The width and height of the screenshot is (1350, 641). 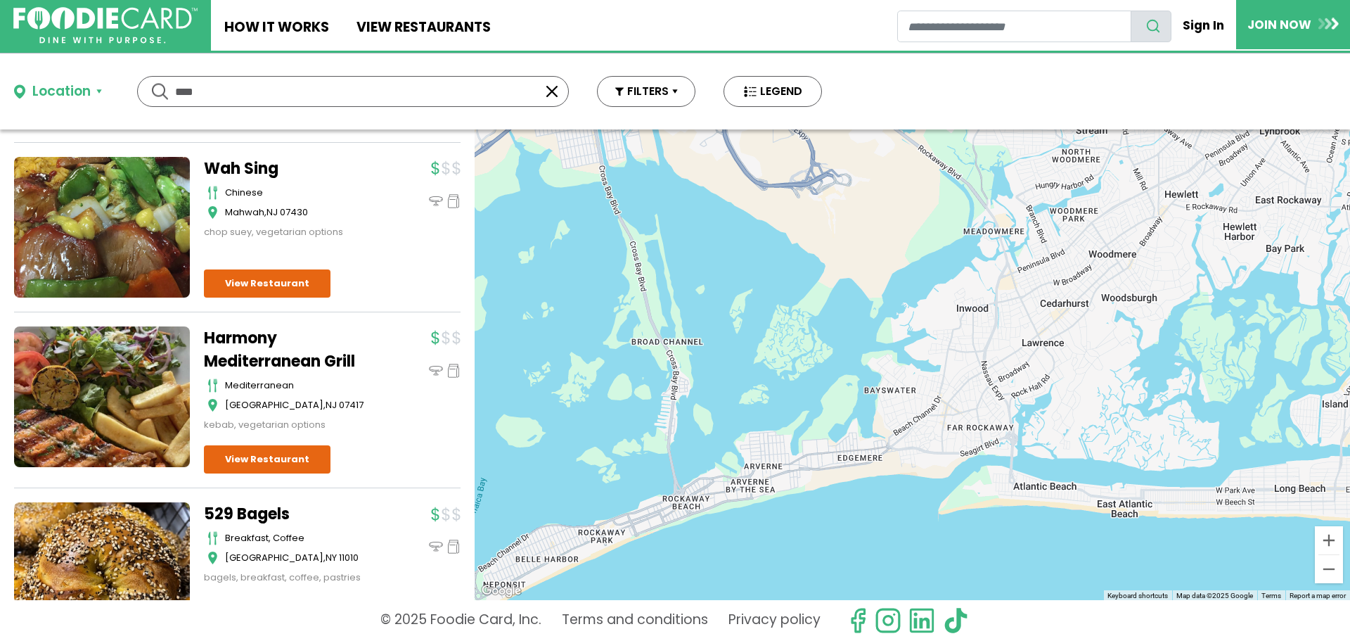 What do you see at coordinates (1014, 26) in the screenshot?
I see `input: restaurant search` at bounding box center [1014, 26].